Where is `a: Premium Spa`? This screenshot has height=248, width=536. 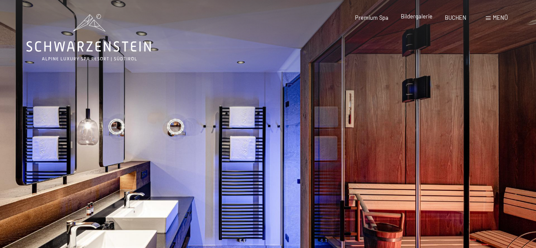 a: Premium Spa is located at coordinates (372, 18).